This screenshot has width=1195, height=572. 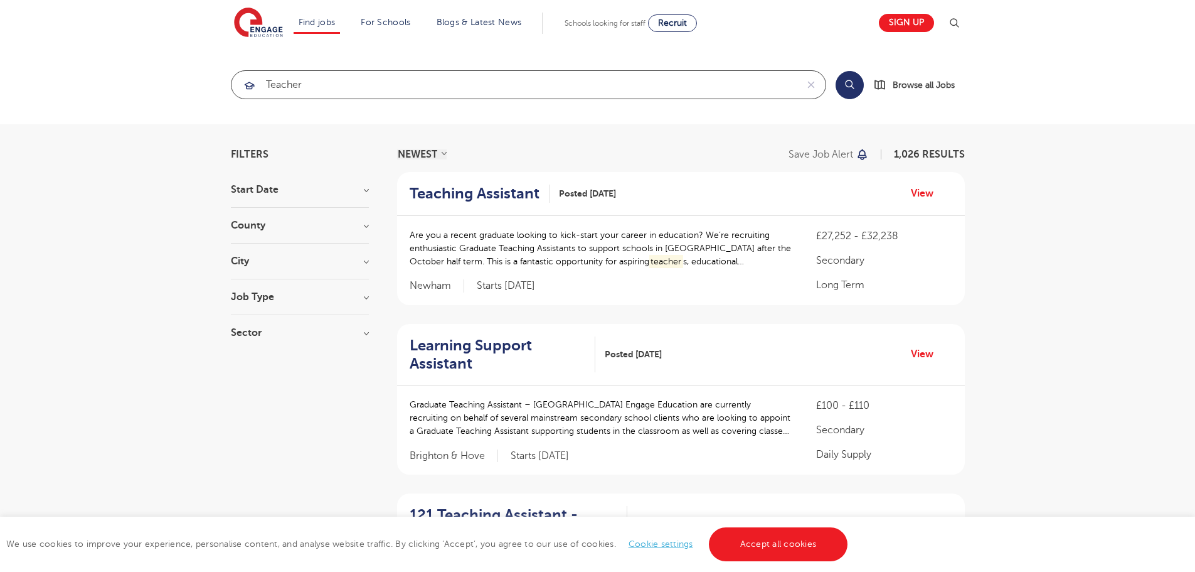 What do you see at coordinates (919, 85) in the screenshot?
I see `a: Browse all Jobs` at bounding box center [919, 85].